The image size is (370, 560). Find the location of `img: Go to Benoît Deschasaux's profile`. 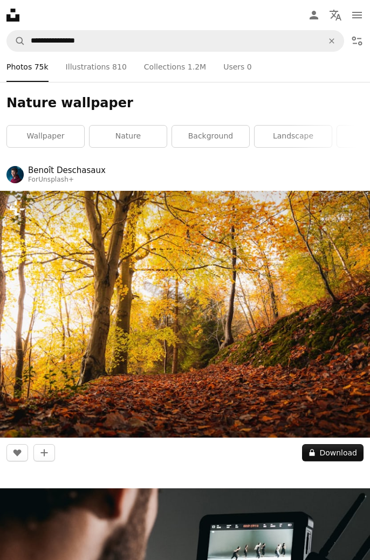

img: Go to Benoît Deschasaux's profile is located at coordinates (15, 175).